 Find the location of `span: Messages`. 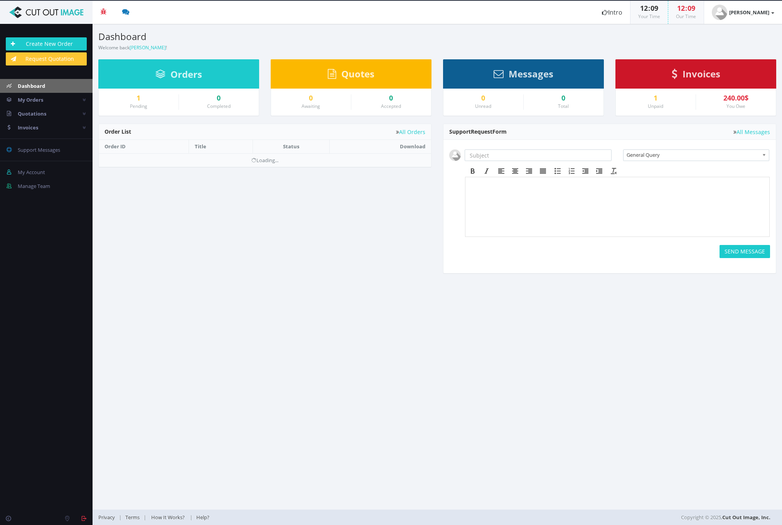

span: Messages is located at coordinates (531, 74).